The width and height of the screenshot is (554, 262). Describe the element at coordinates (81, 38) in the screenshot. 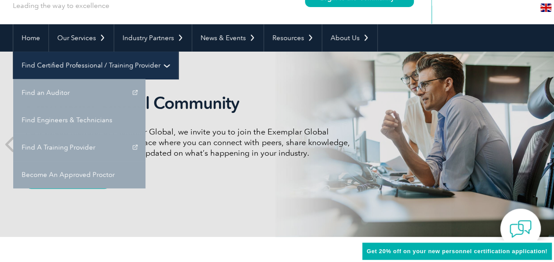

I see `a: Our Services` at that location.